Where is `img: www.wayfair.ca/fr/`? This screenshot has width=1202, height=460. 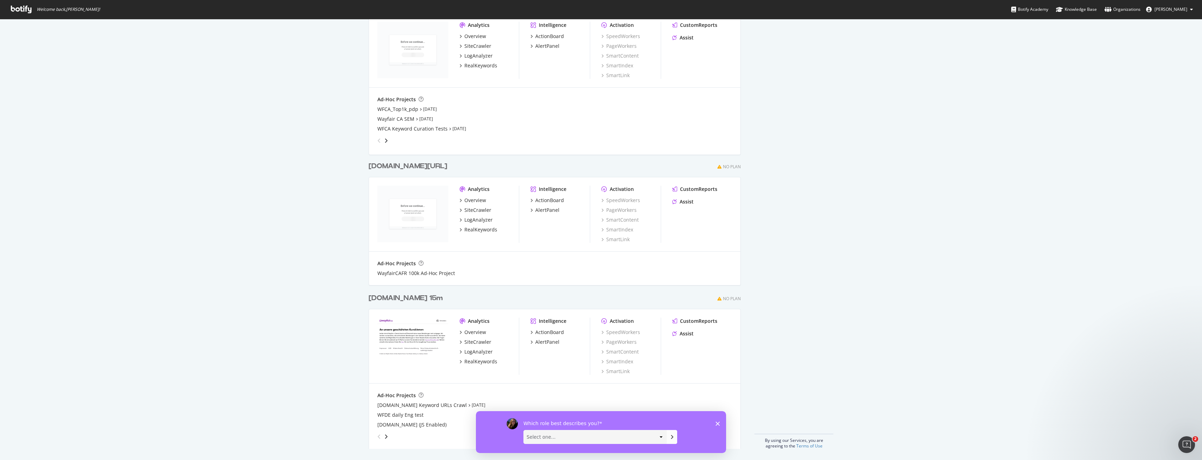 img: www.wayfair.ca/fr/ is located at coordinates (413, 214).